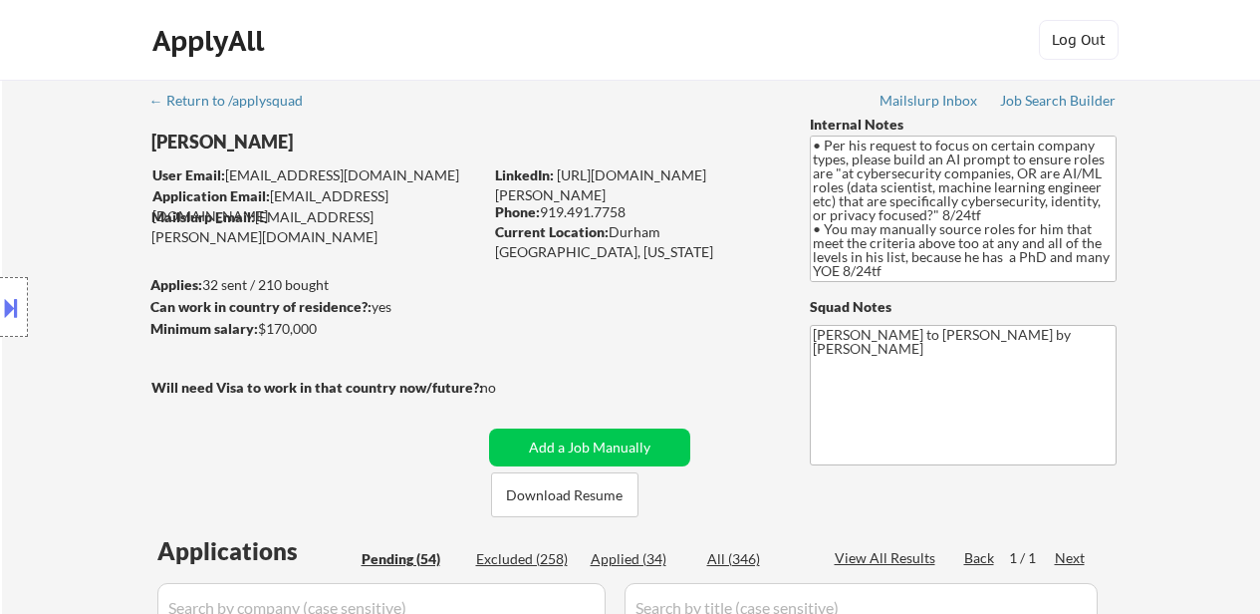 Image resolution: width=1260 pixels, height=614 pixels. I want to click on div: 919.491.7758, so click(635, 212).